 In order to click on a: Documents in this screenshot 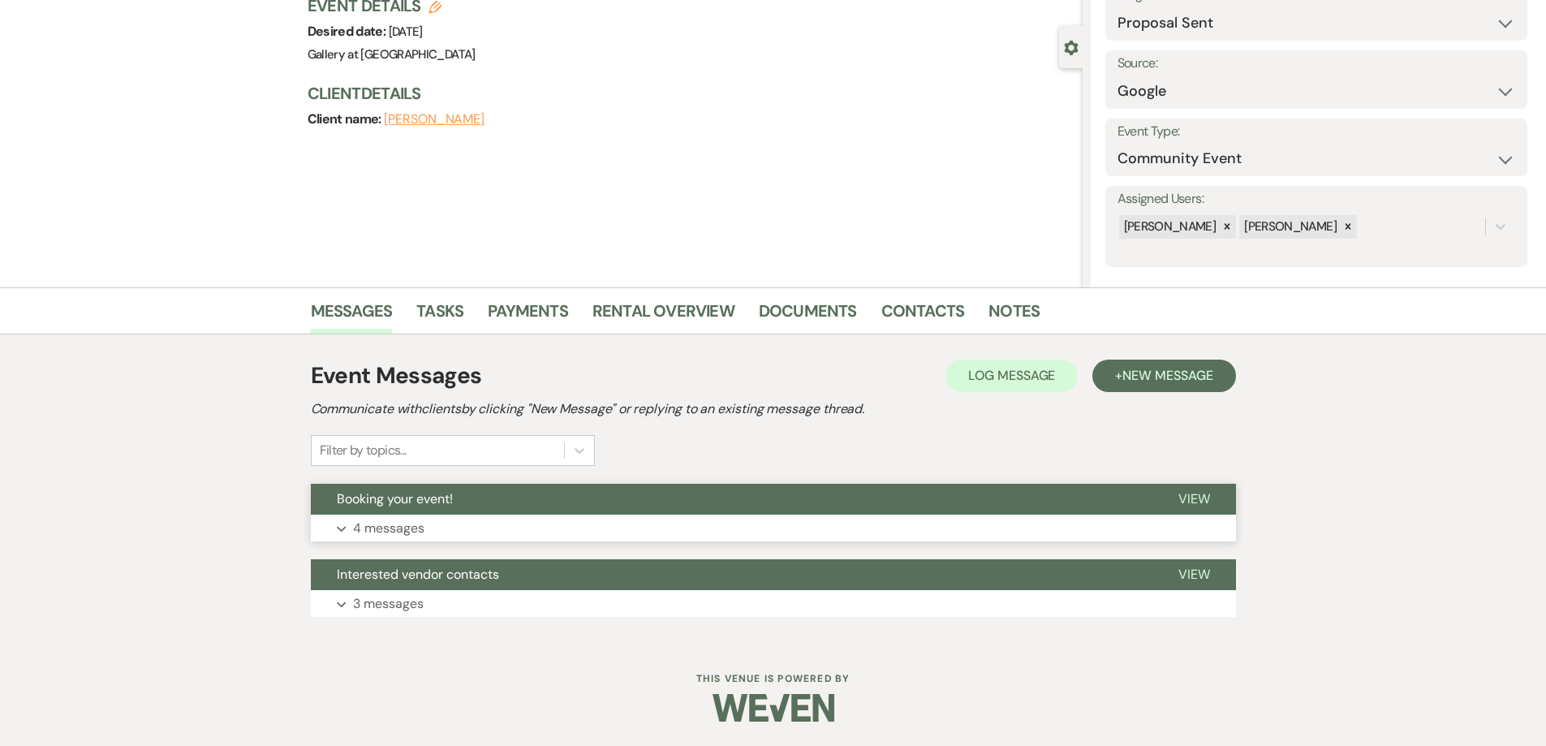, I will do `click(808, 316)`.